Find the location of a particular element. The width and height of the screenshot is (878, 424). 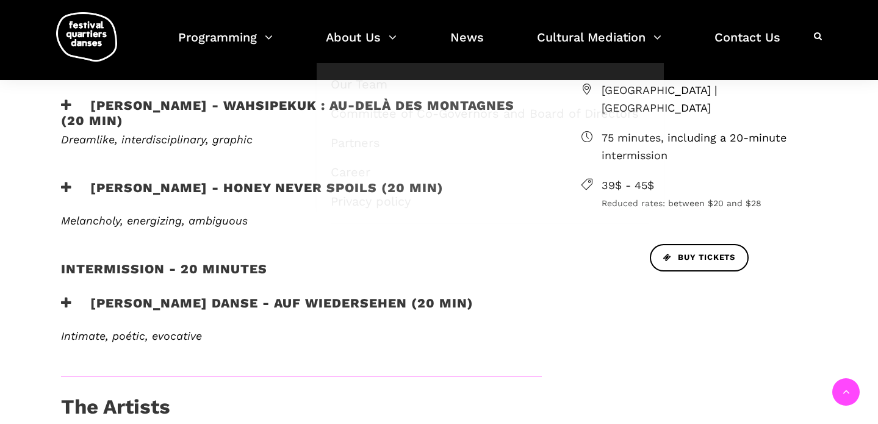

img: logo-fqd-med is located at coordinates (87, 37).